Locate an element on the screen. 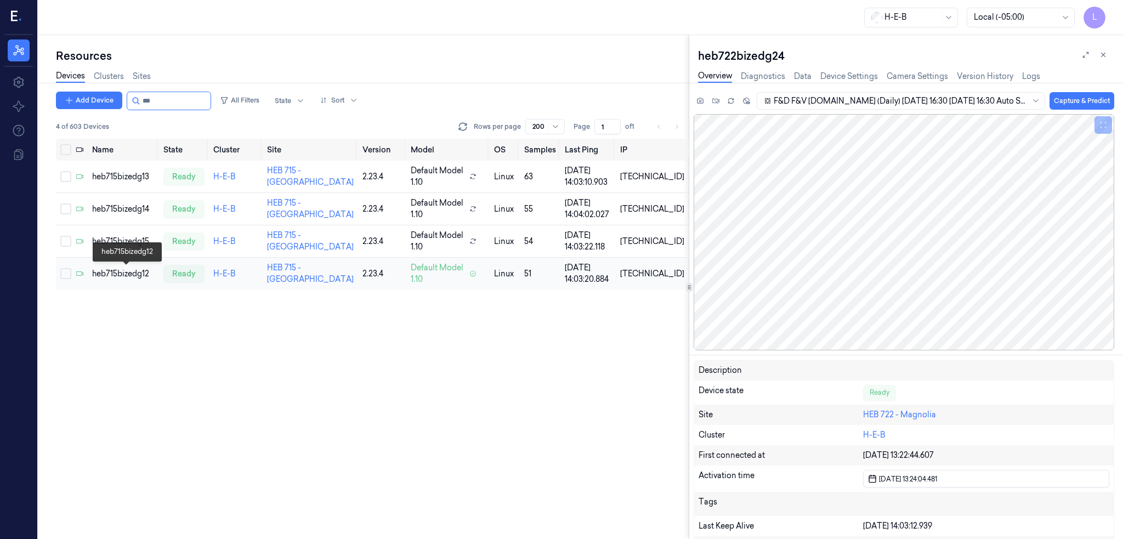  span: of 1 is located at coordinates (634, 127).